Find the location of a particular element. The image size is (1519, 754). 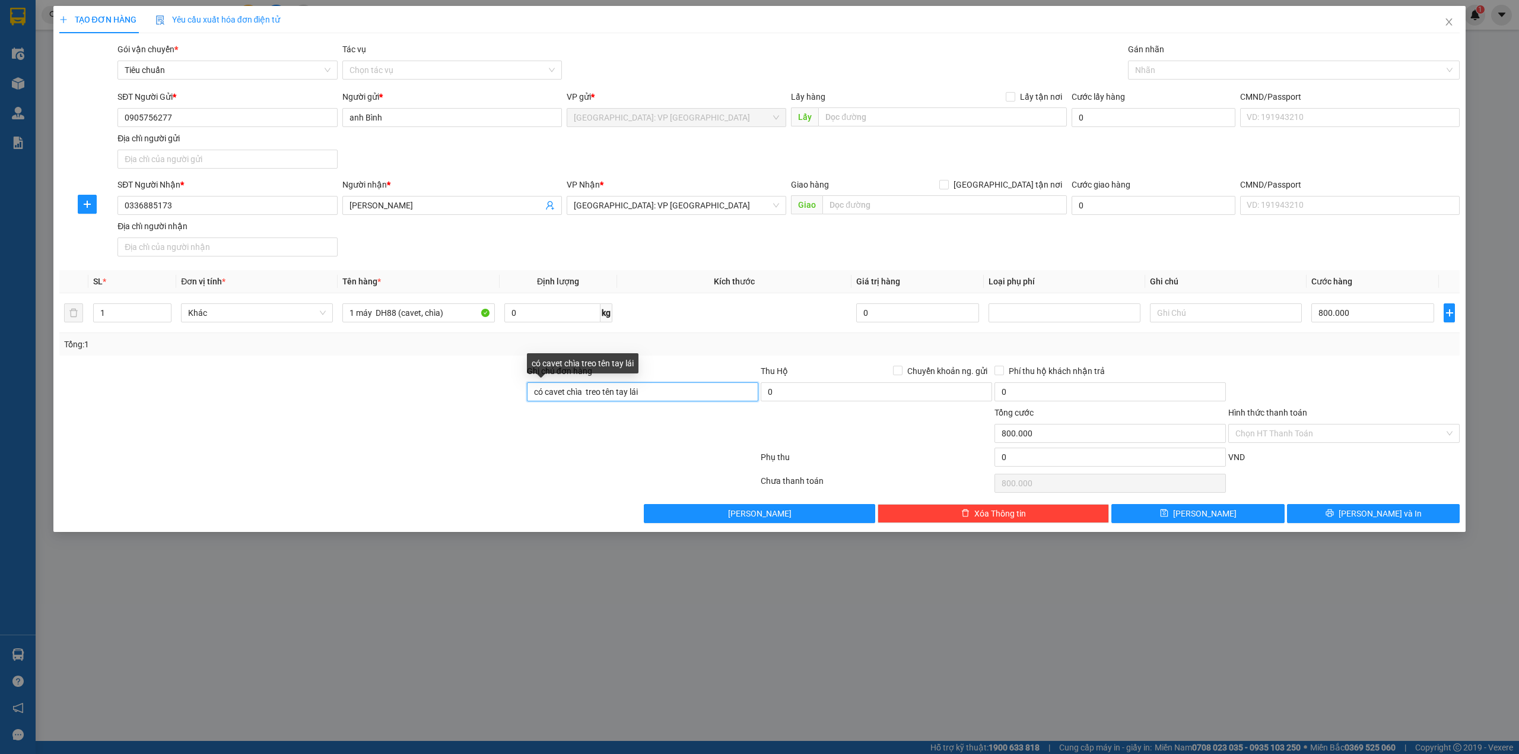

div: VP gửi is located at coordinates (677, 97).